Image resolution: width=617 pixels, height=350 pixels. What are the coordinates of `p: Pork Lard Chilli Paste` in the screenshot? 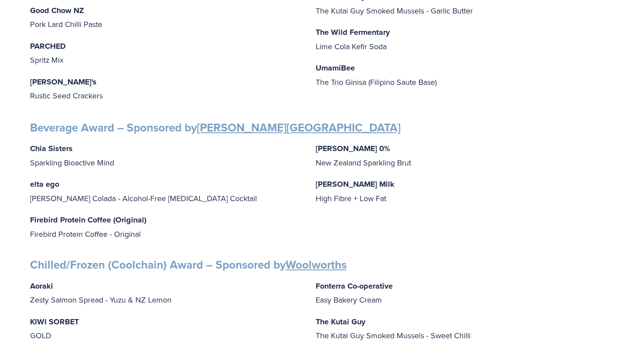 It's located at (166, 17).